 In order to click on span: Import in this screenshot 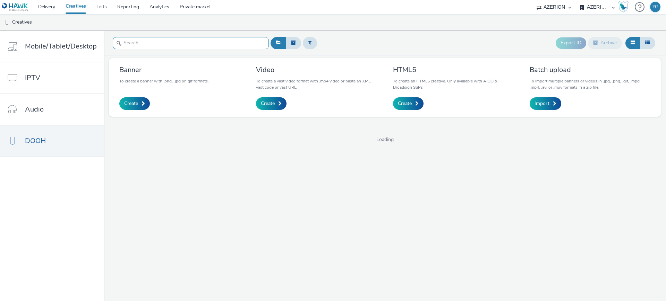, I will do `click(542, 104)`.